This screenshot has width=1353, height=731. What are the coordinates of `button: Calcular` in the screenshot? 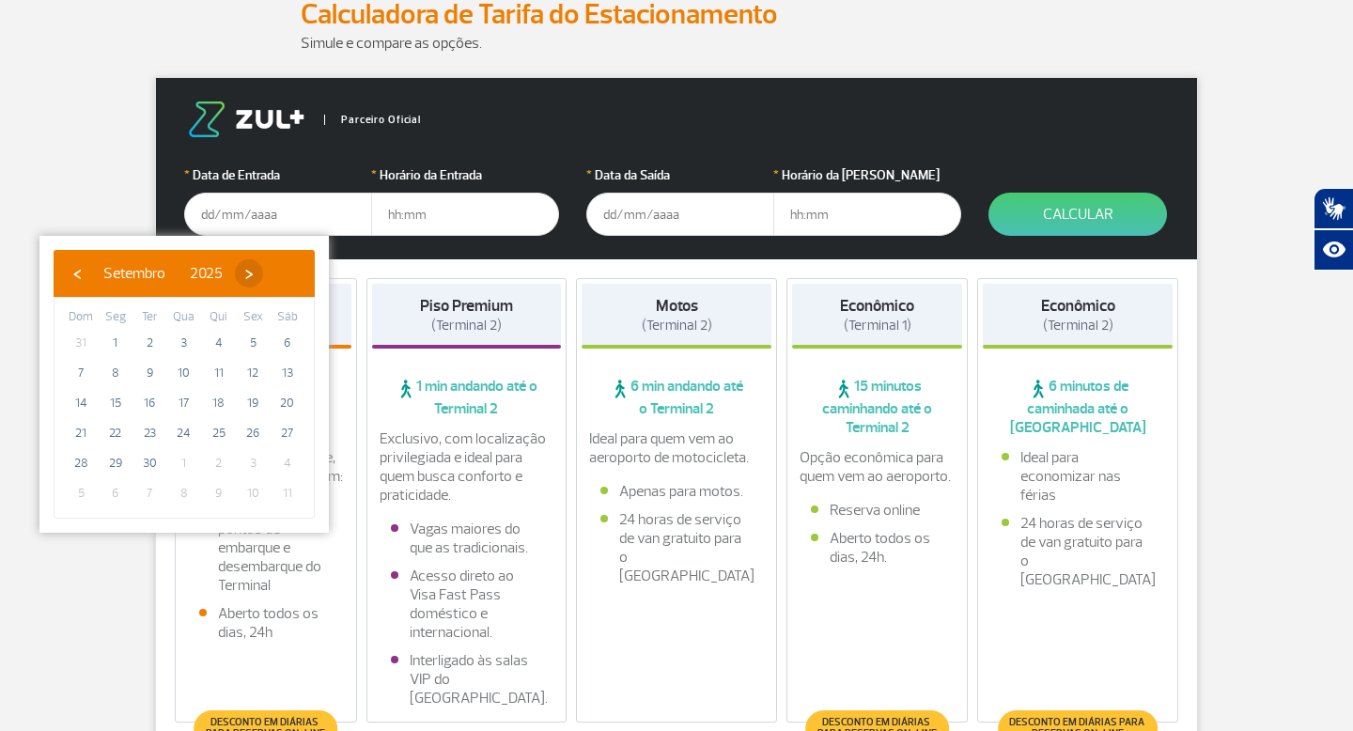 It's located at (1078, 214).